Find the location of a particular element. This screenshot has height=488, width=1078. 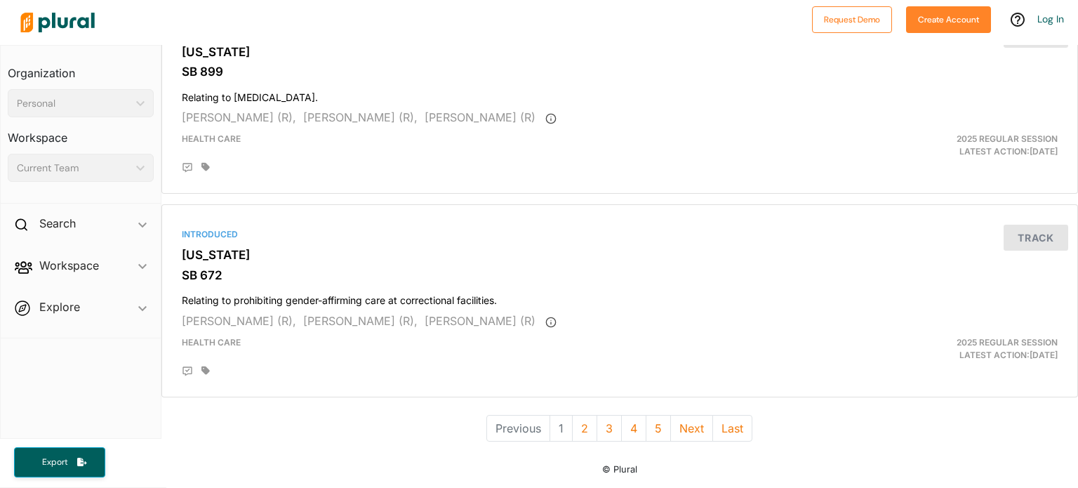

h3: Organization is located at coordinates (81, 68).